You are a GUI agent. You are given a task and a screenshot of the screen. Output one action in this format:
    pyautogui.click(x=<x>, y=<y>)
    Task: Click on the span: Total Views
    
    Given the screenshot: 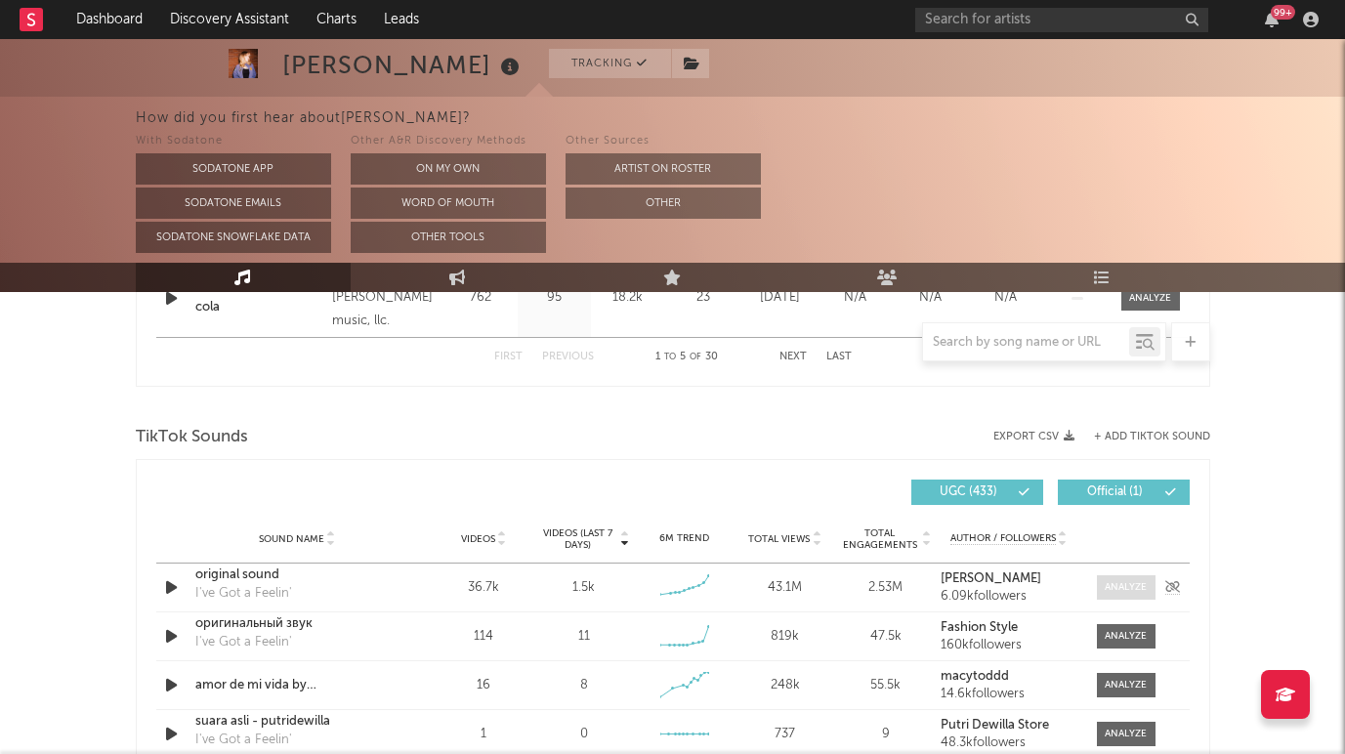 What is the action you would take?
    pyautogui.click(x=778, y=539)
    